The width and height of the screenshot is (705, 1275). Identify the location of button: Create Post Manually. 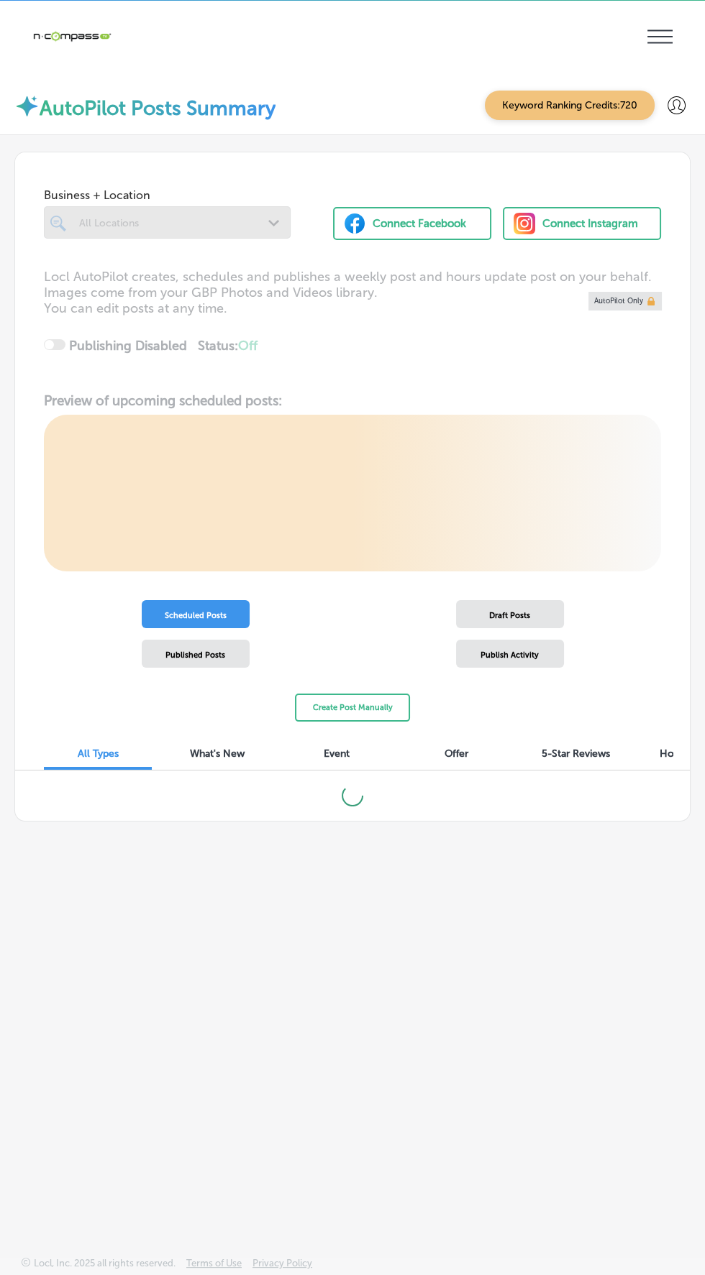
(352, 707).